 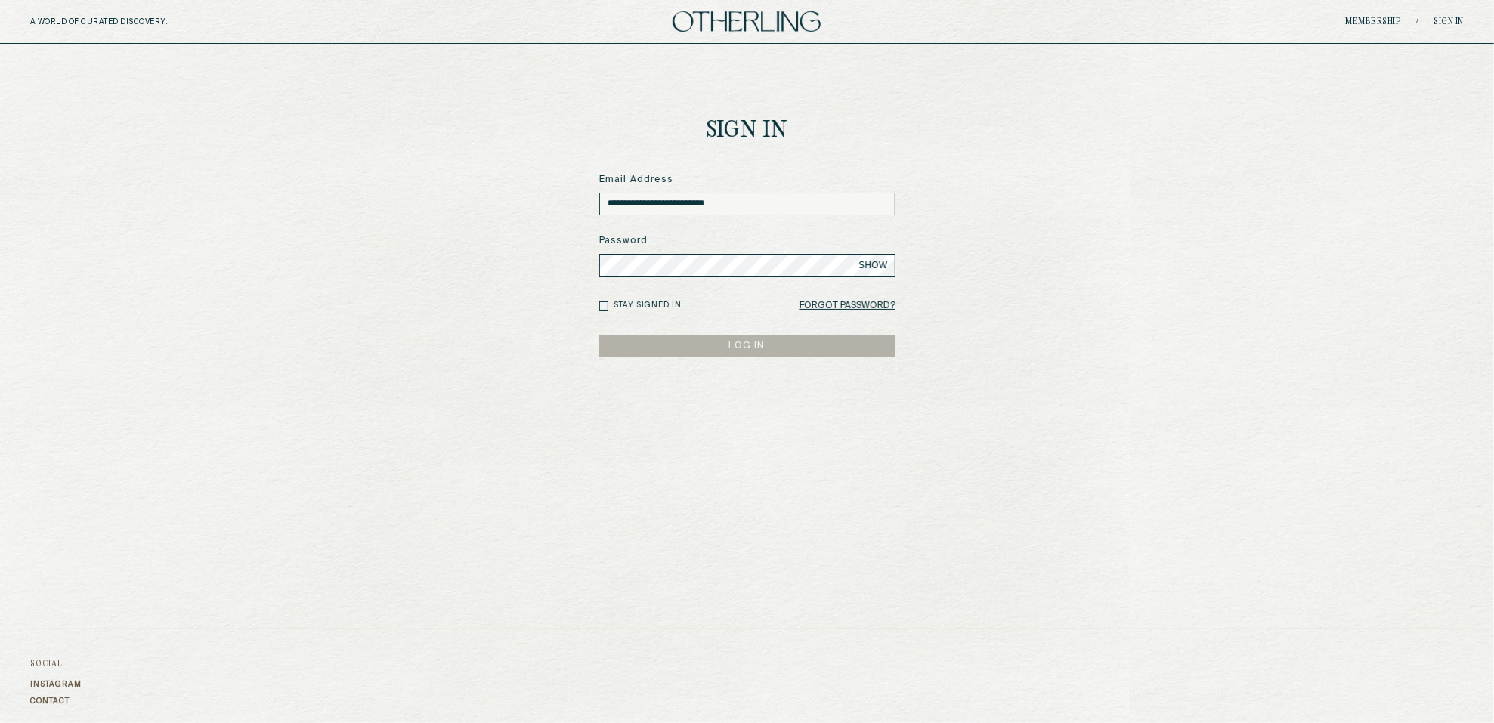 I want to click on button: LOG IN, so click(x=747, y=346).